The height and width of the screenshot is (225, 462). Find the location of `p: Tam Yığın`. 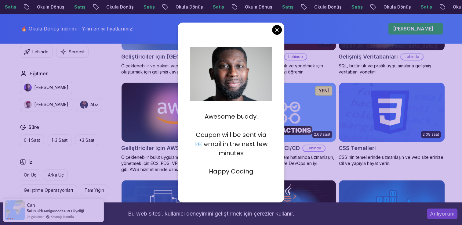

p: Tam Yığın is located at coordinates (94, 191).